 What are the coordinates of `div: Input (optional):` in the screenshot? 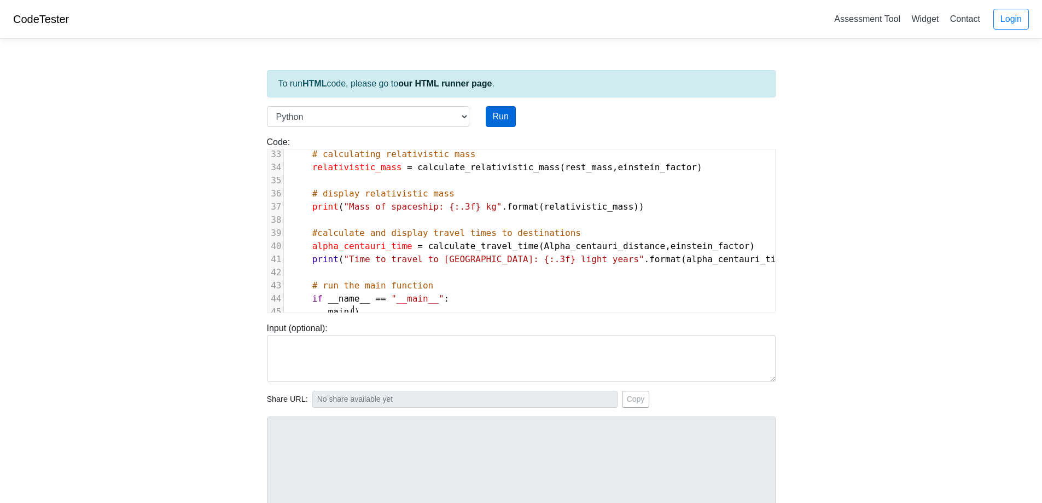 It's located at (521, 352).